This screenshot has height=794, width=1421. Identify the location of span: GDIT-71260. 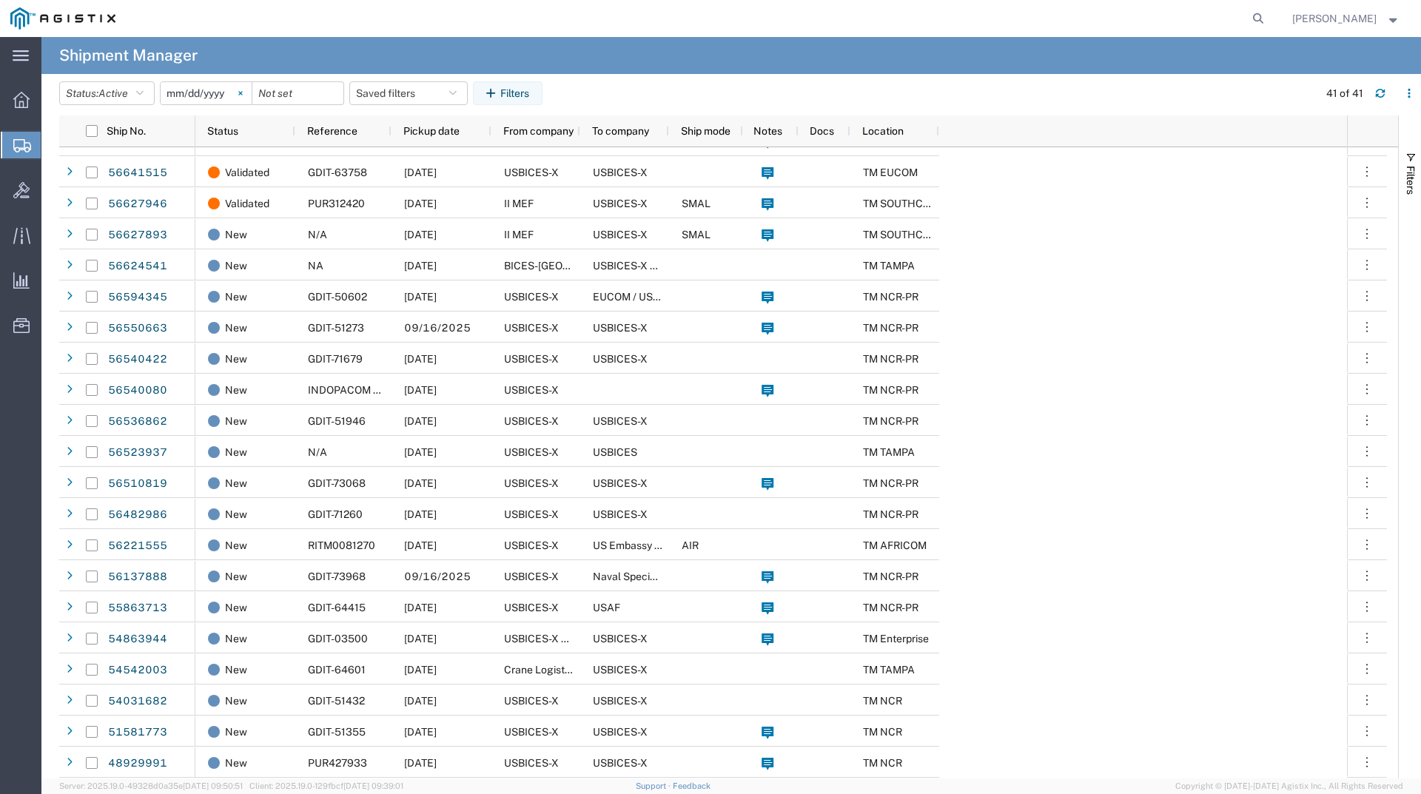
(335, 514).